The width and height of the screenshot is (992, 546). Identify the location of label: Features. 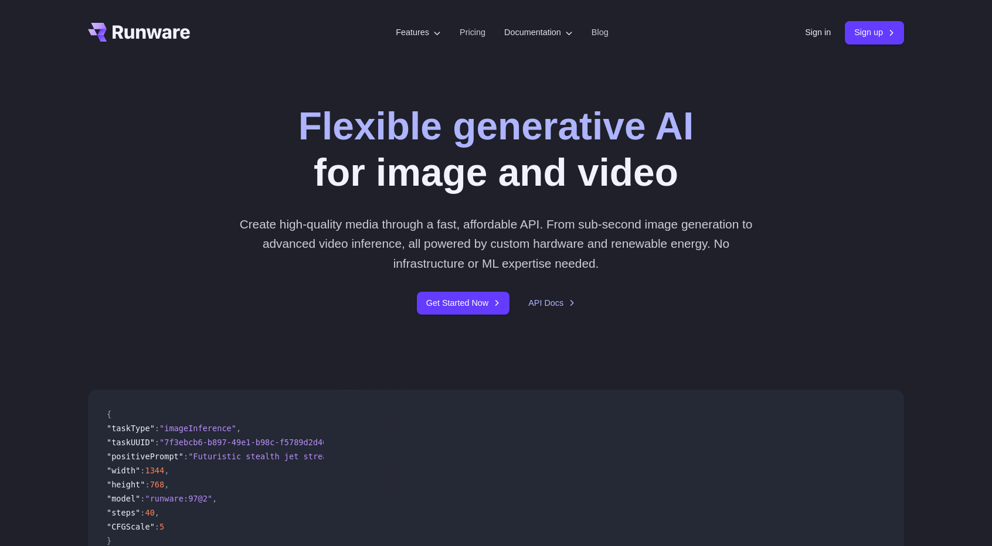
(418, 32).